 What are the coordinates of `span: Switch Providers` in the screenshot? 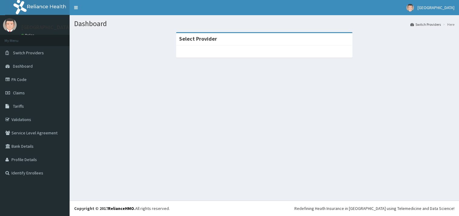 It's located at (28, 53).